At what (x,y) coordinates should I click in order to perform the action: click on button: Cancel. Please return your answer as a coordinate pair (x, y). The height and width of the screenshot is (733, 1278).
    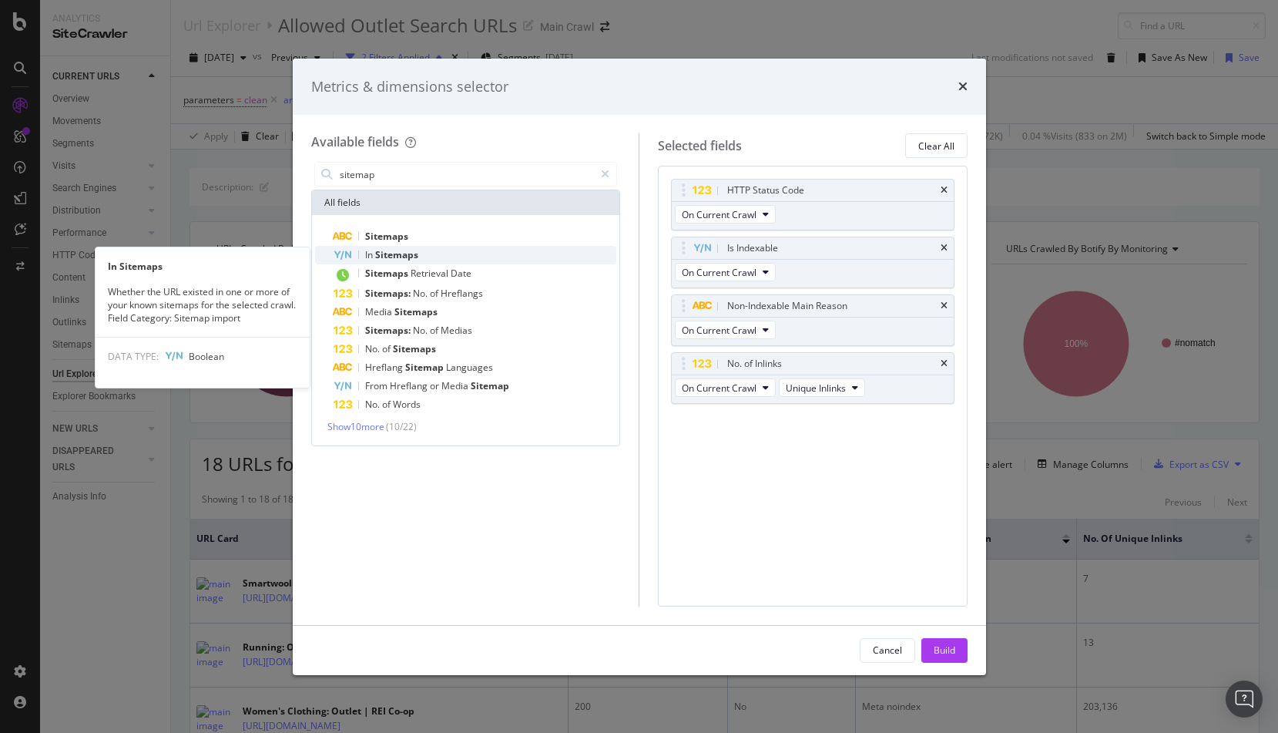
    Looking at the image, I should click on (888, 650).